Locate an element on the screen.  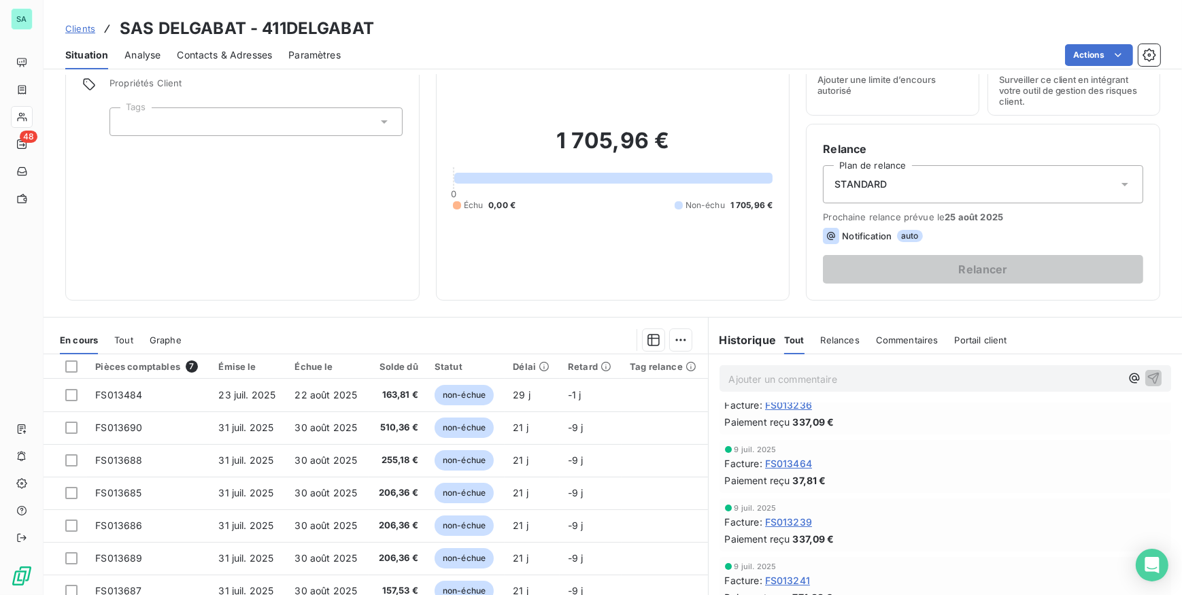
span: FS013690 is located at coordinates (118, 427).